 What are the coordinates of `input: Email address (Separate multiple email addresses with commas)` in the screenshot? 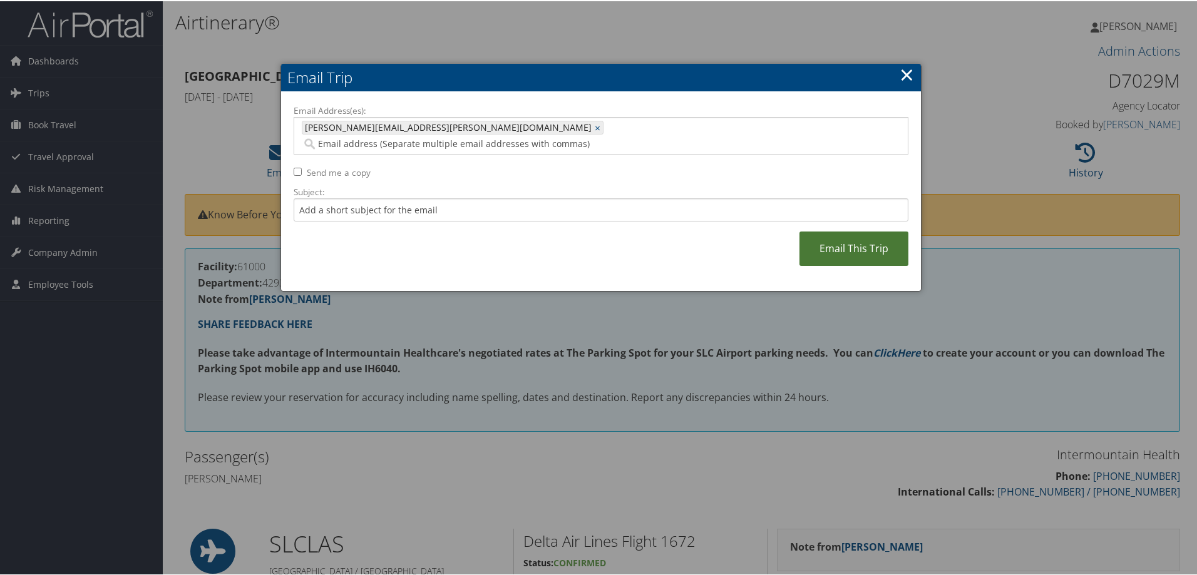 It's located at (529, 143).